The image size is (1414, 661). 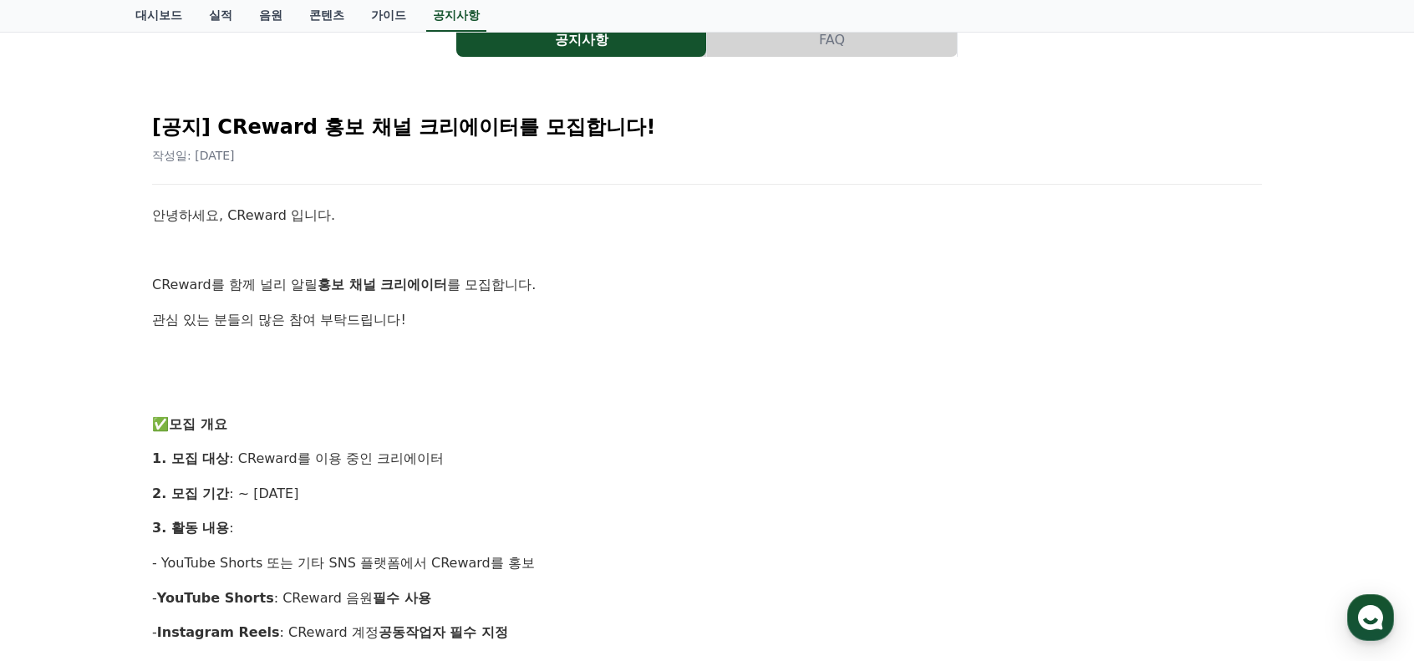 I want to click on a: FAQ, so click(x=832, y=40).